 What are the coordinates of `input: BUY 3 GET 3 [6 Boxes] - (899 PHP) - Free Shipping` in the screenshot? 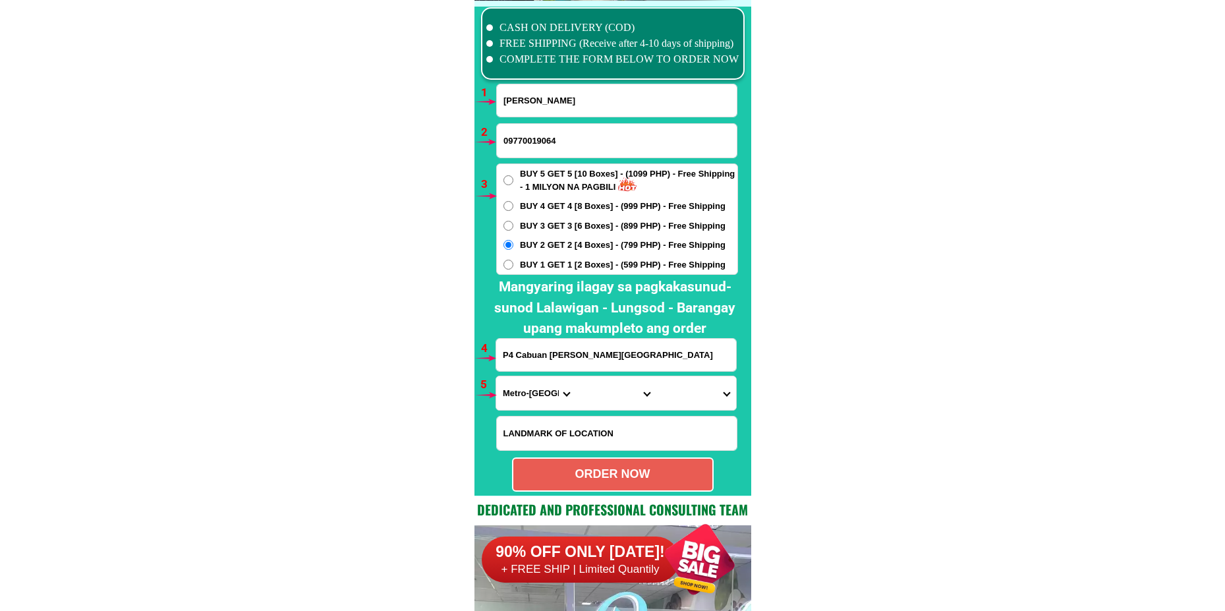 It's located at (508, 225).